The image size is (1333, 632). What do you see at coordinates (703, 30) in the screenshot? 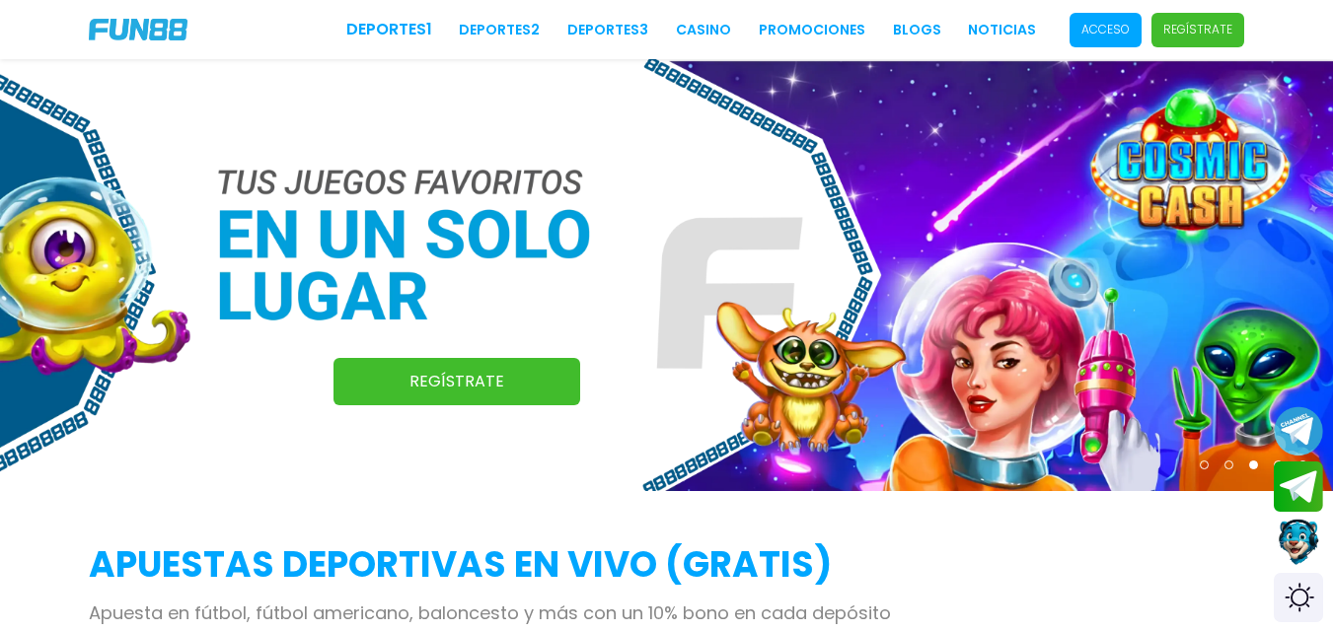
I see `a: CASINO` at bounding box center [703, 30].